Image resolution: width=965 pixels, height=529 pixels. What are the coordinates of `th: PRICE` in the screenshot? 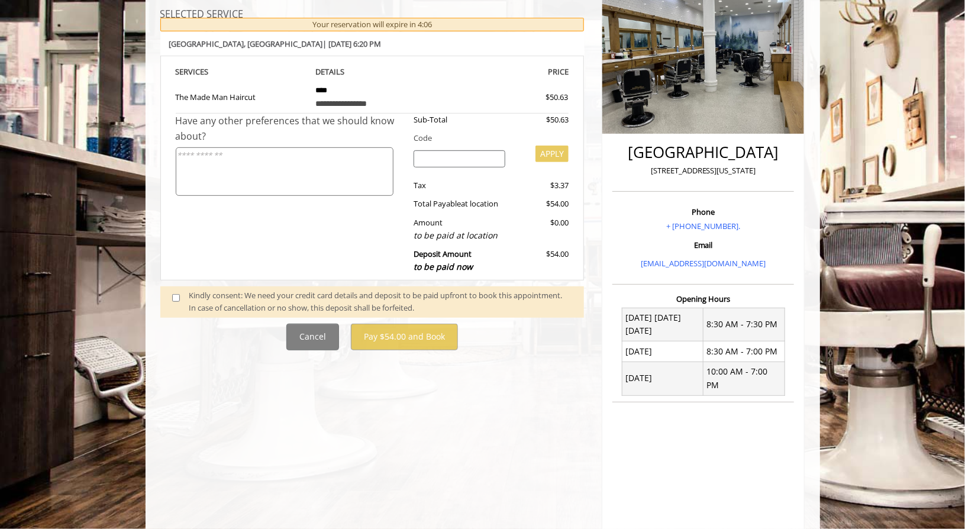 It's located at (504, 72).